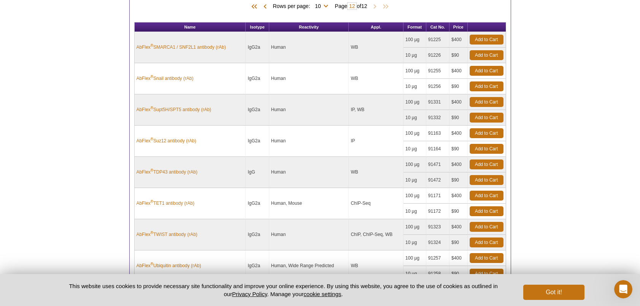  I want to click on td: 91226, so click(437, 55).